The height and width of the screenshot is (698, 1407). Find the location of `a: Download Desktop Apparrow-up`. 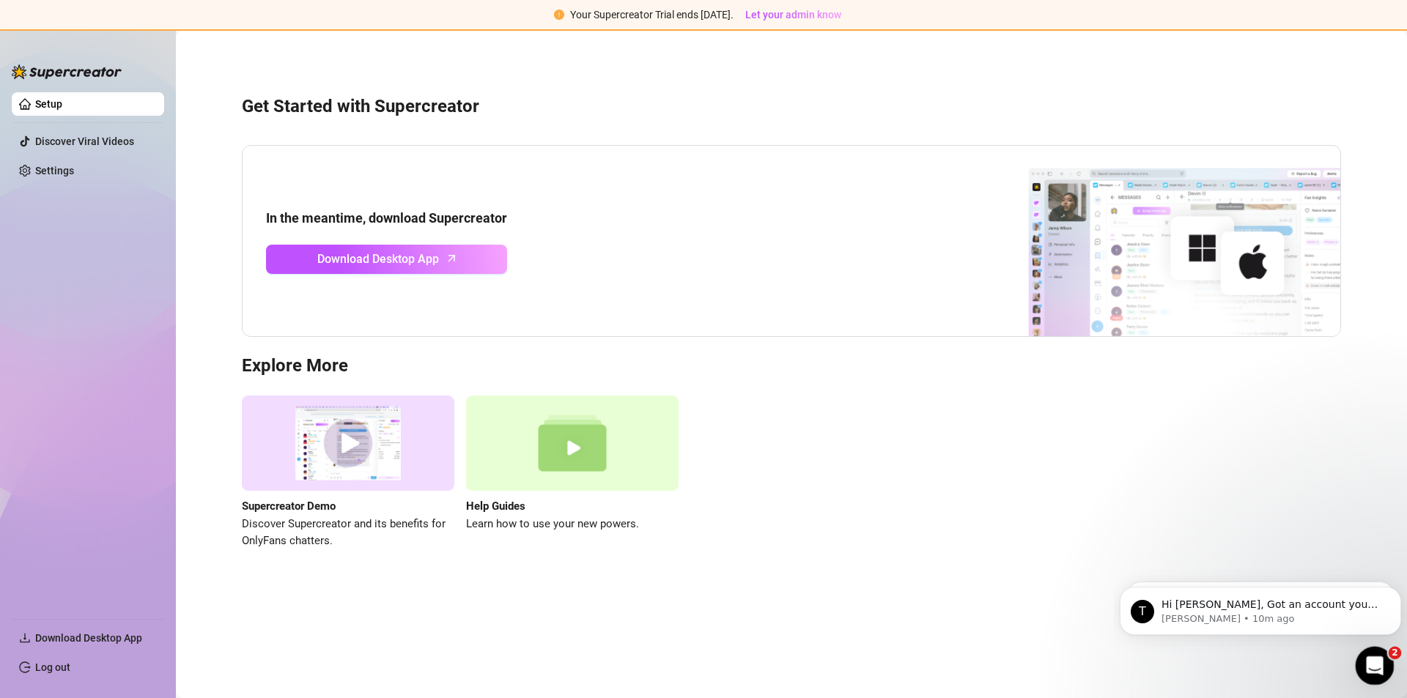

a: Download Desktop Apparrow-up is located at coordinates (386, 259).